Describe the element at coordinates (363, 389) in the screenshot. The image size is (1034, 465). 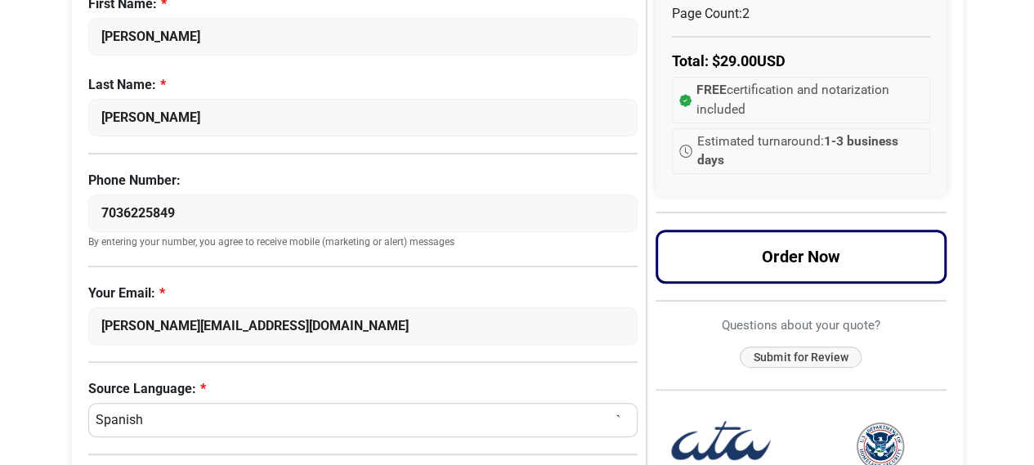
I see `label: Source Language:` at that location.